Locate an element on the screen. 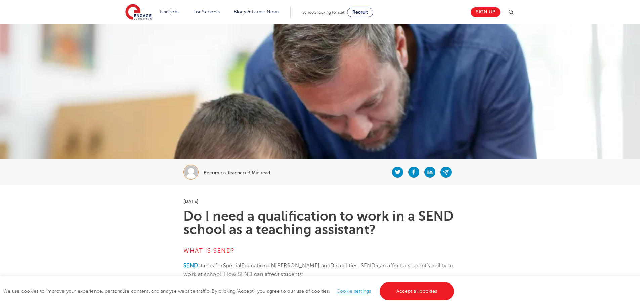  a: Recruit is located at coordinates (360, 12).